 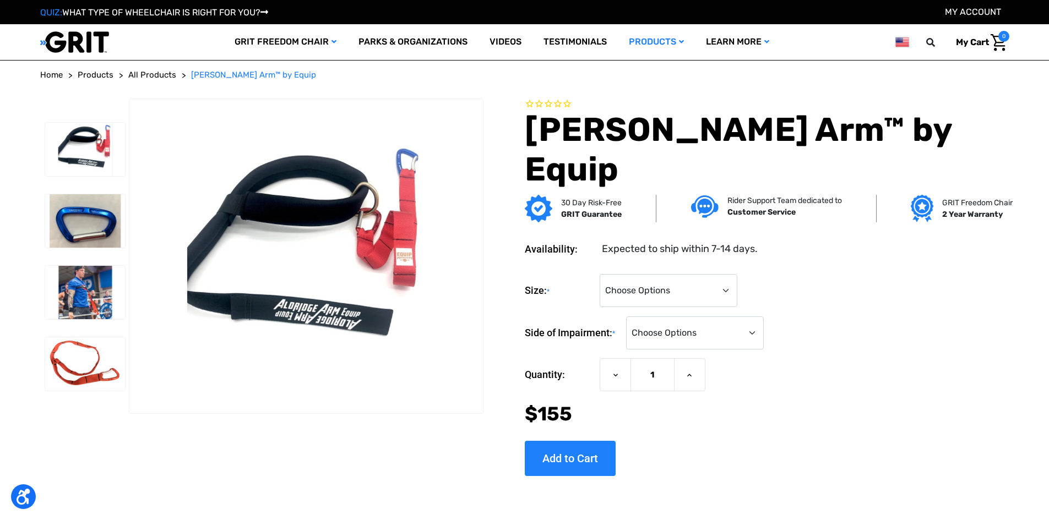 I want to click on span: All Products, so click(x=152, y=75).